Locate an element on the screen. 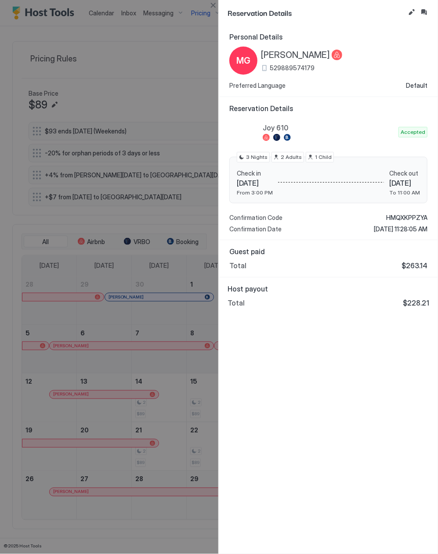  span: From 3:00 PM is located at coordinates (255, 192).